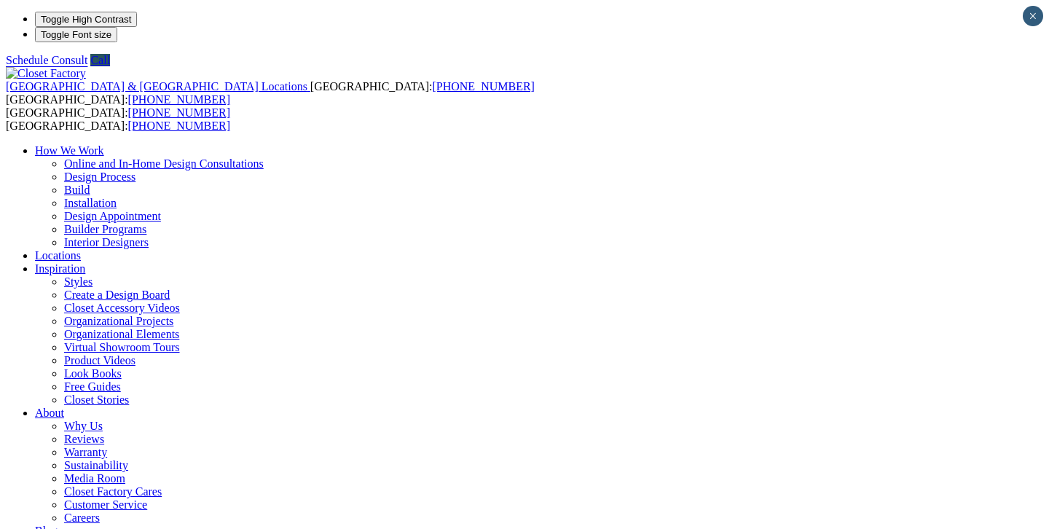 This screenshot has height=529, width=1049. Describe the element at coordinates (105, 229) in the screenshot. I see `a: Builder Programs` at that location.